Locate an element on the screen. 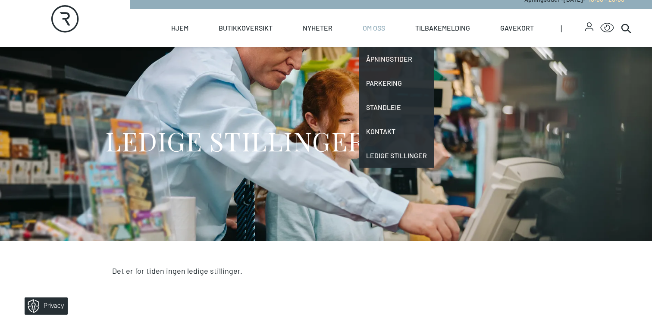  a: Kontakt is located at coordinates (396, 132).